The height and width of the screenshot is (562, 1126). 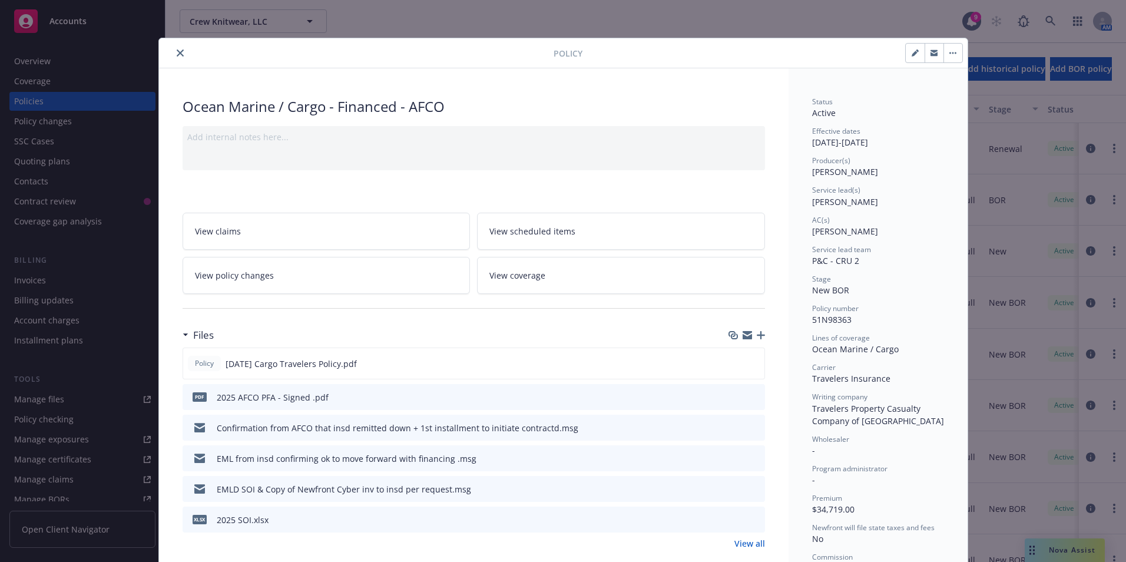 I want to click on span: 51N98363, so click(x=831, y=319).